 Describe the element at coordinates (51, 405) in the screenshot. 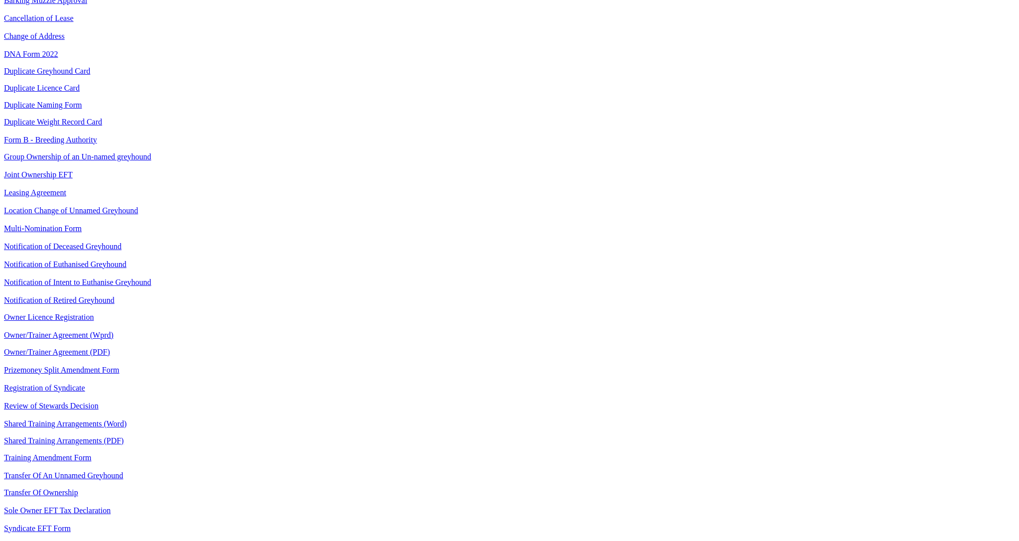

I see `a: Review of Stewards Decision` at that location.